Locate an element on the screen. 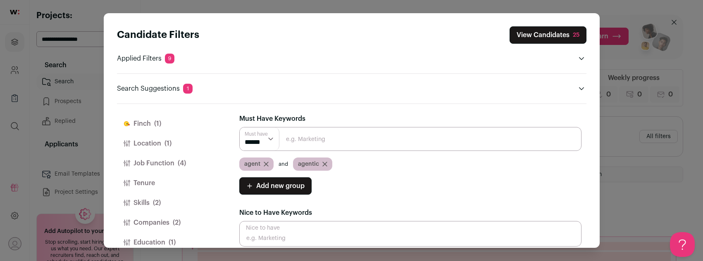 The width and height of the screenshot is (703, 261). button: Job Function(4) is located at coordinates (168, 164).